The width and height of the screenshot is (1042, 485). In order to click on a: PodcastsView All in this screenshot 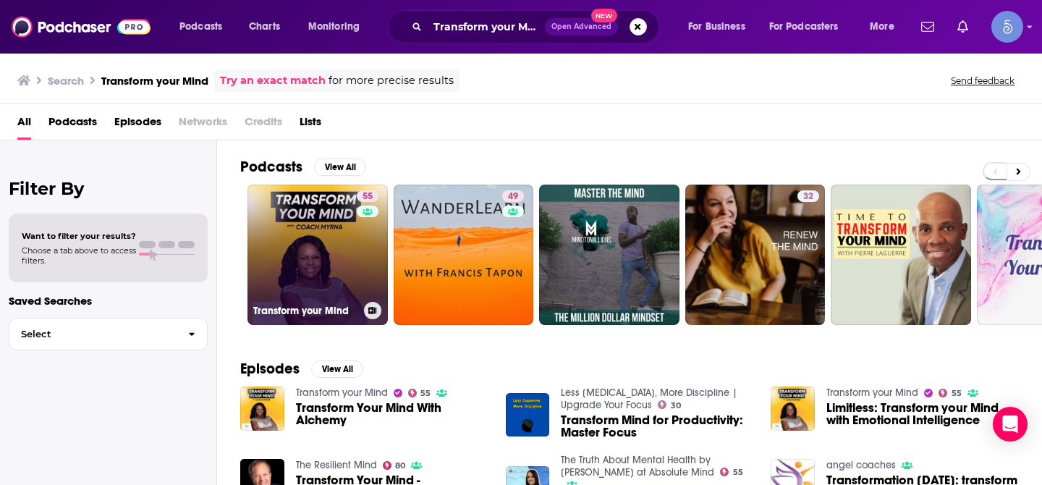, I will do `click(303, 166)`.